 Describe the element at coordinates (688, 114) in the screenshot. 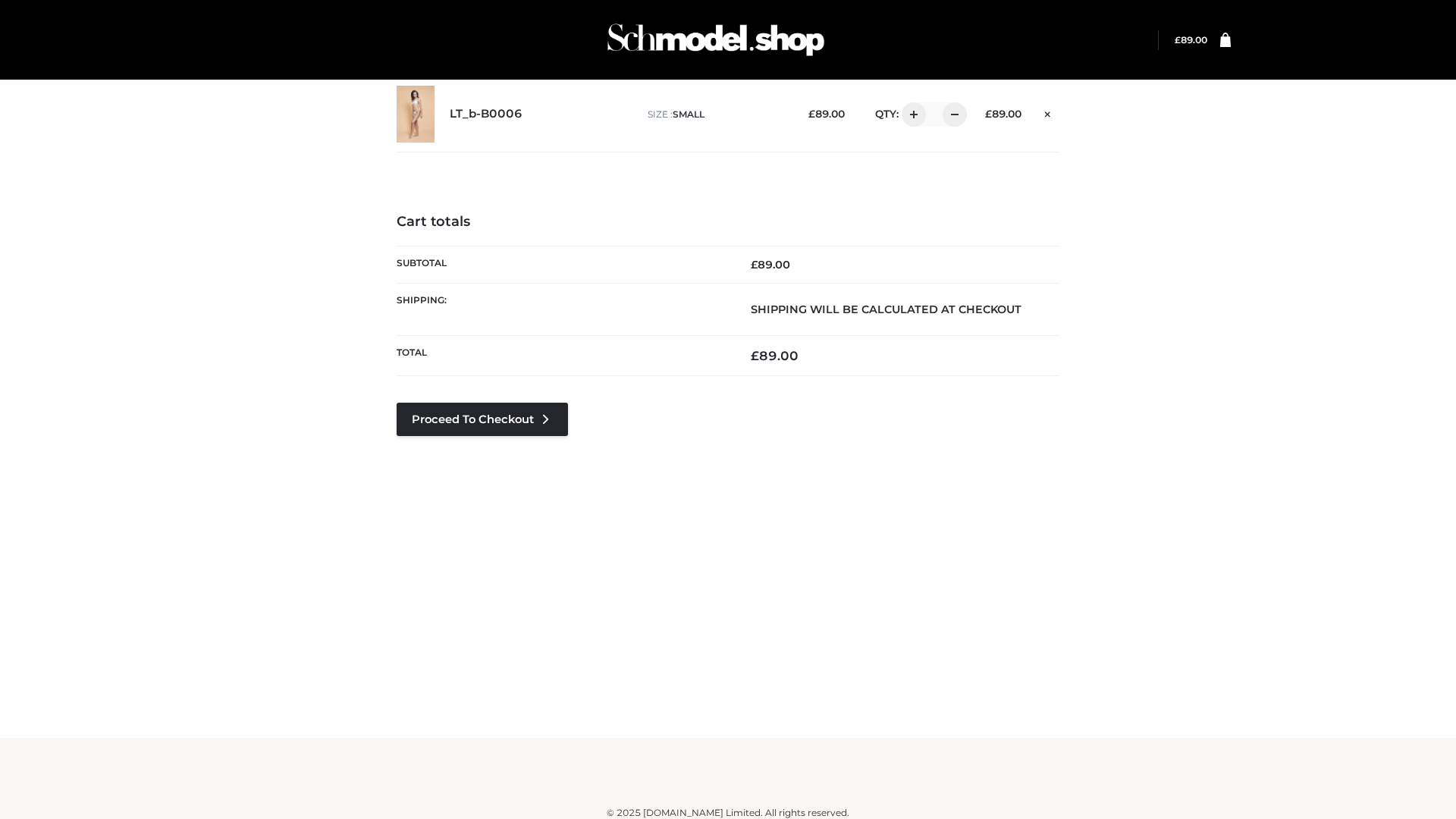

I see `span: SMALL` at that location.